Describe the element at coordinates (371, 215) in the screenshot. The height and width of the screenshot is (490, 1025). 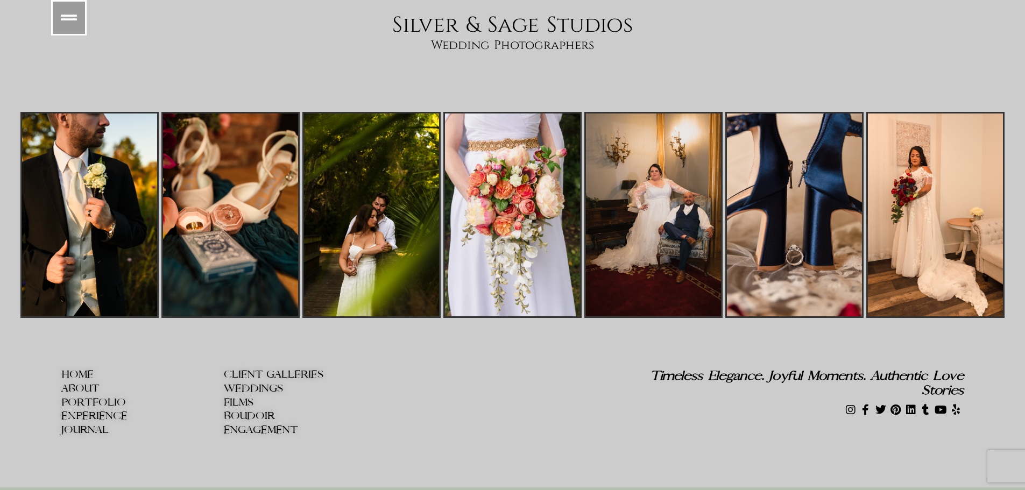
I see `img: Florida Elegant Wedding Photographers` at that location.